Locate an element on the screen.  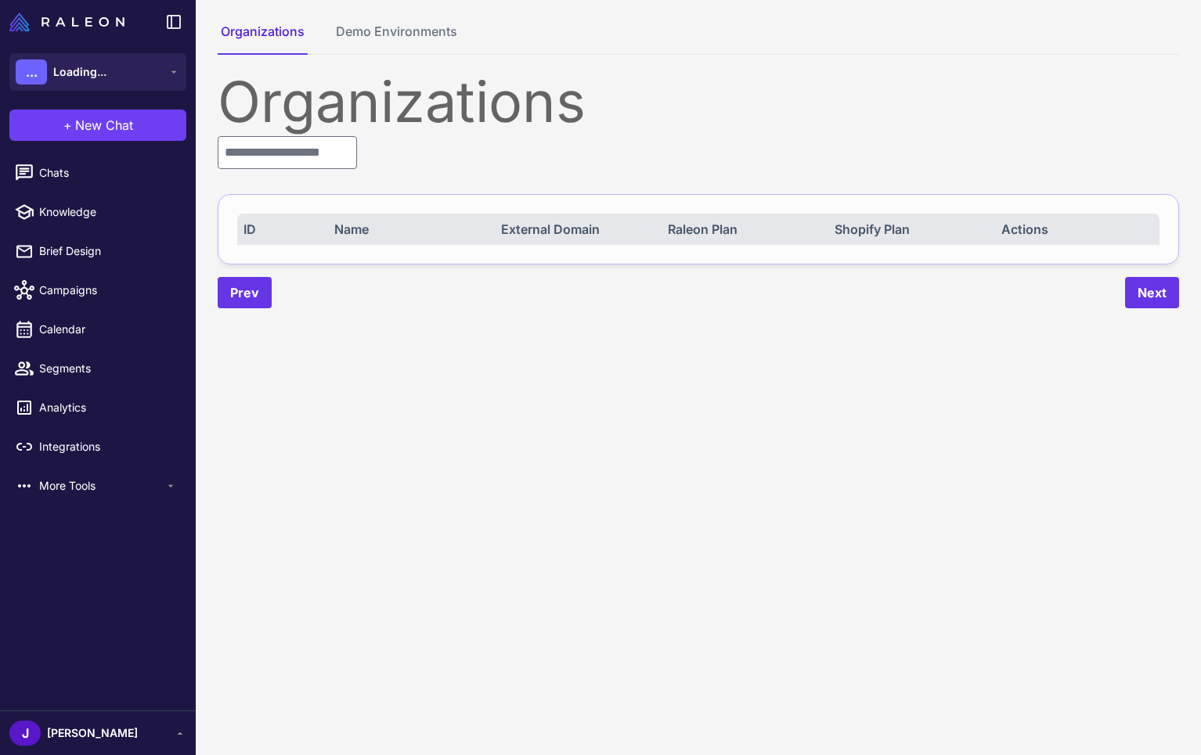
span: Loading... is located at coordinates (80, 72).